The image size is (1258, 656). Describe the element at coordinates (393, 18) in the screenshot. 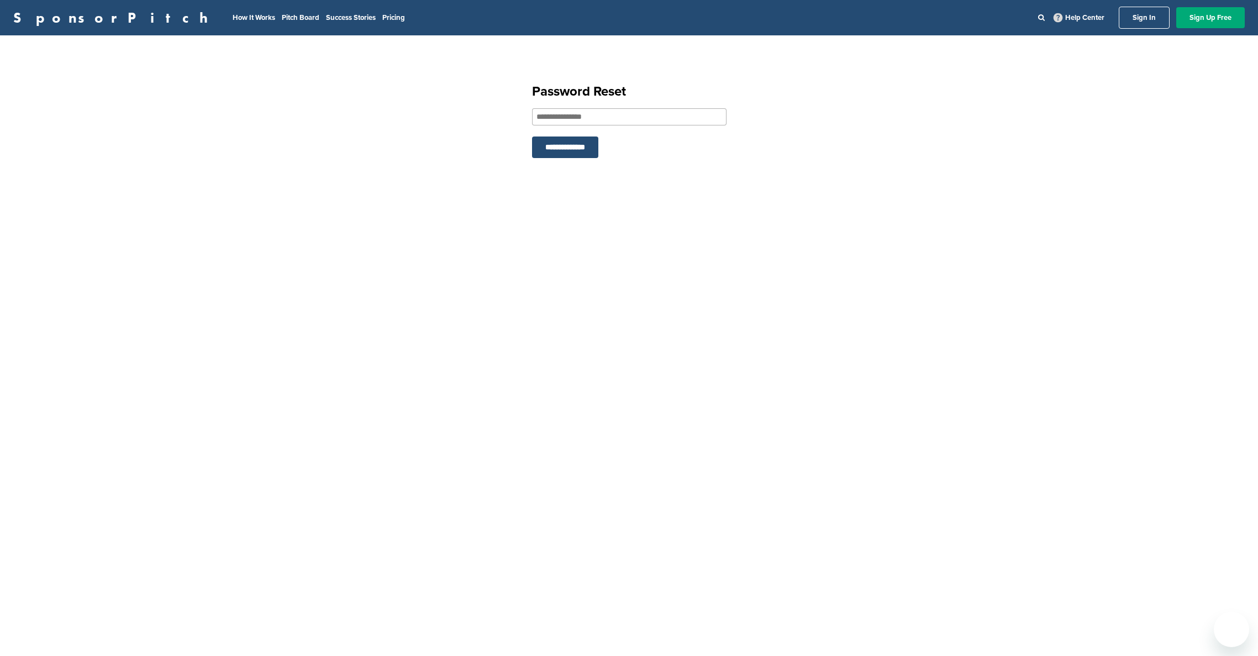

I see `a: Pricing` at that location.